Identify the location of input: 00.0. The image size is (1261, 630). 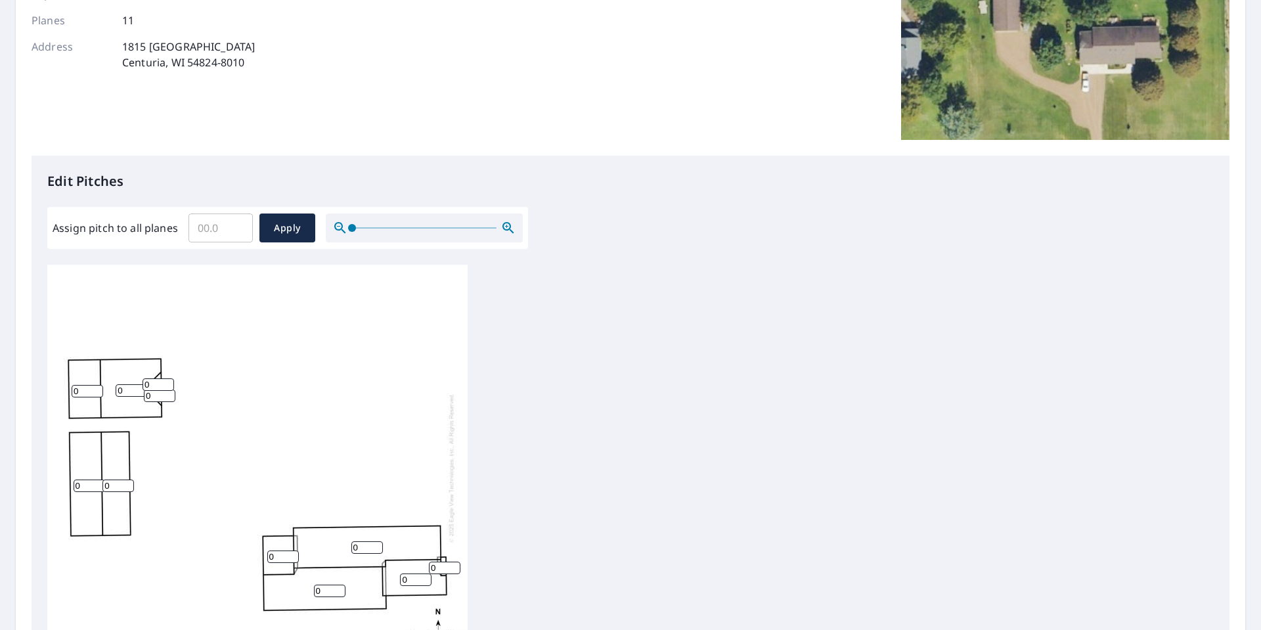
(221, 228).